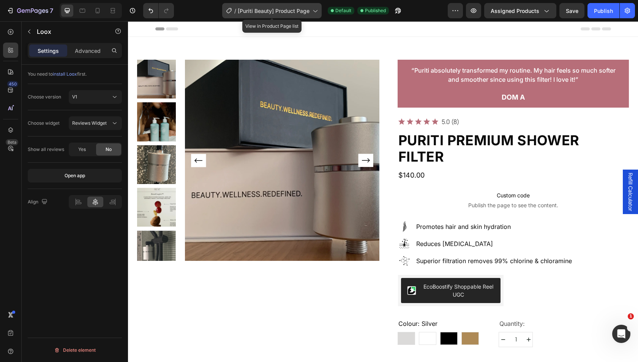 This screenshot has height=362, width=638. Describe the element at coordinates (572, 11) in the screenshot. I see `button: Save` at that location.